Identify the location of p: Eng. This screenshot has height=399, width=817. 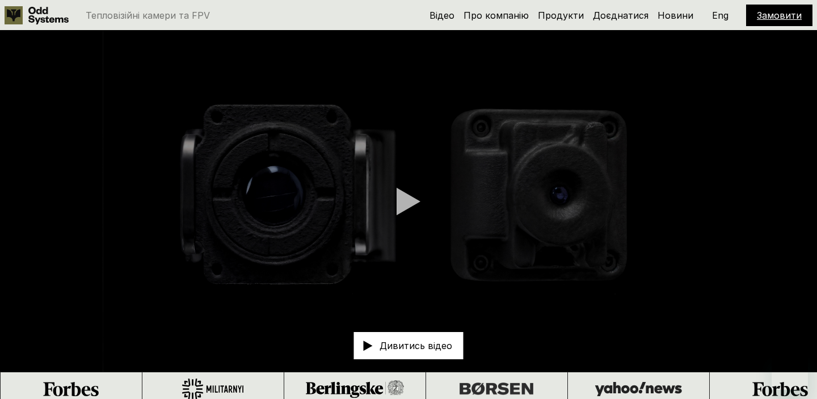
(720, 15).